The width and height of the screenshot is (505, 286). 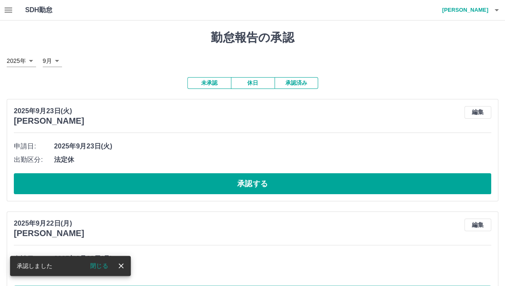 I want to click on button: close, so click(x=121, y=265).